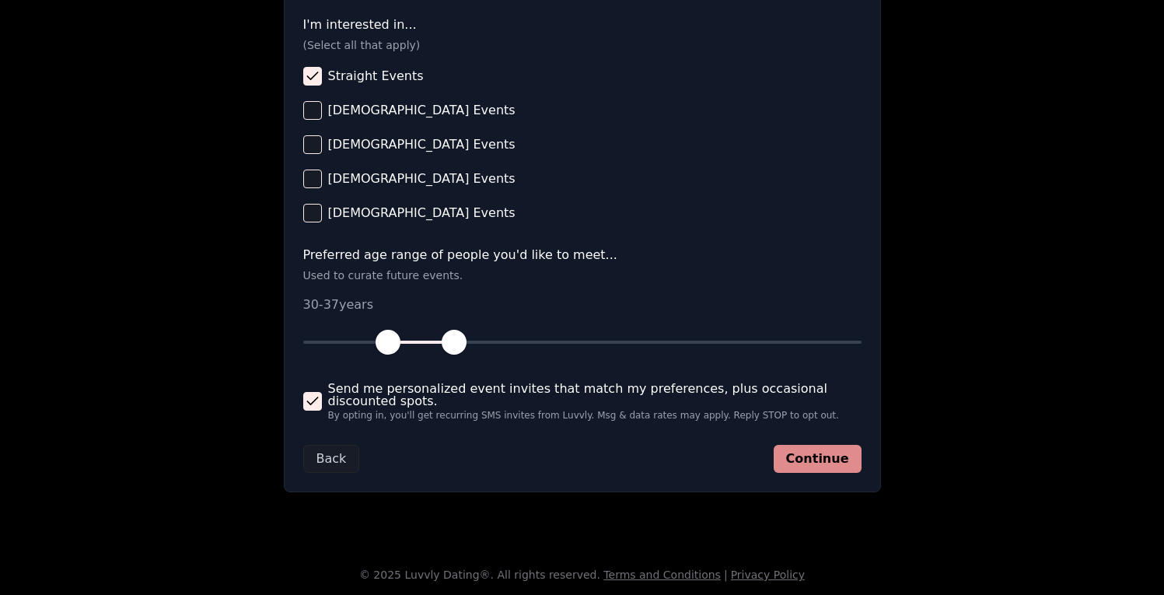  I want to click on p: Used to curate future events., so click(582, 275).